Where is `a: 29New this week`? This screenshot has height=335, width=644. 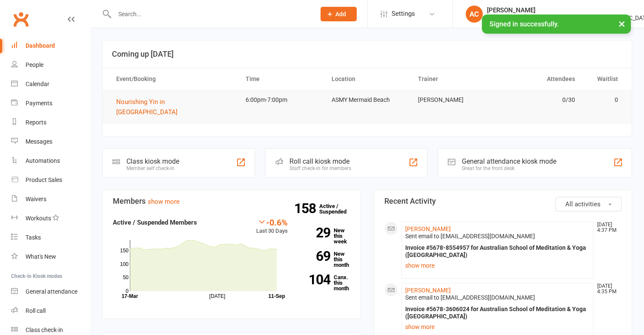 a: 29New this week is located at coordinates (325, 235).